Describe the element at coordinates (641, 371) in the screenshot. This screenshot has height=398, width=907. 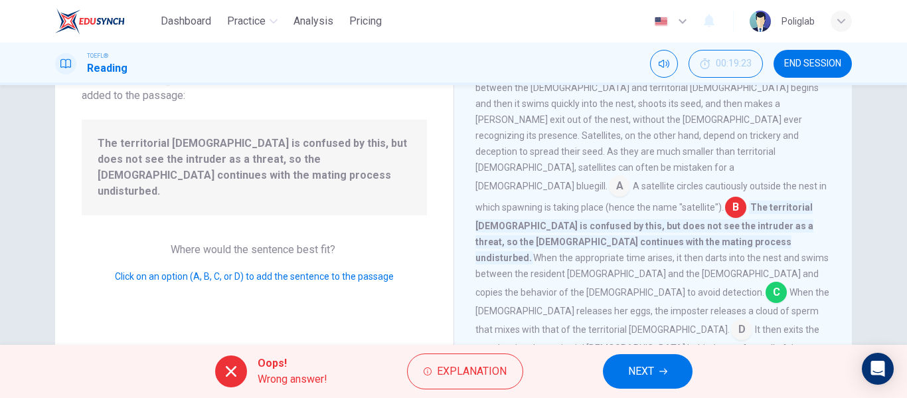
I see `span: NEXT` at that location.